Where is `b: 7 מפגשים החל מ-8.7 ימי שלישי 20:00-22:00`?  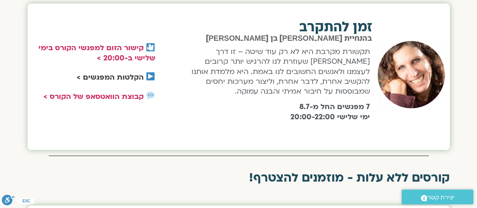
b: 7 מפגשים החל מ-8.7 ימי שלישי 20:00-22:00 is located at coordinates (330, 112).